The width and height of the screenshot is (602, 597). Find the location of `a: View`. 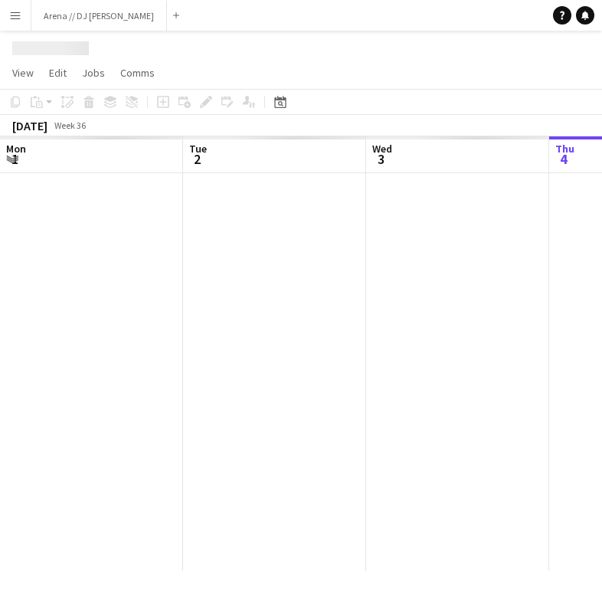

a: View is located at coordinates (23, 73).